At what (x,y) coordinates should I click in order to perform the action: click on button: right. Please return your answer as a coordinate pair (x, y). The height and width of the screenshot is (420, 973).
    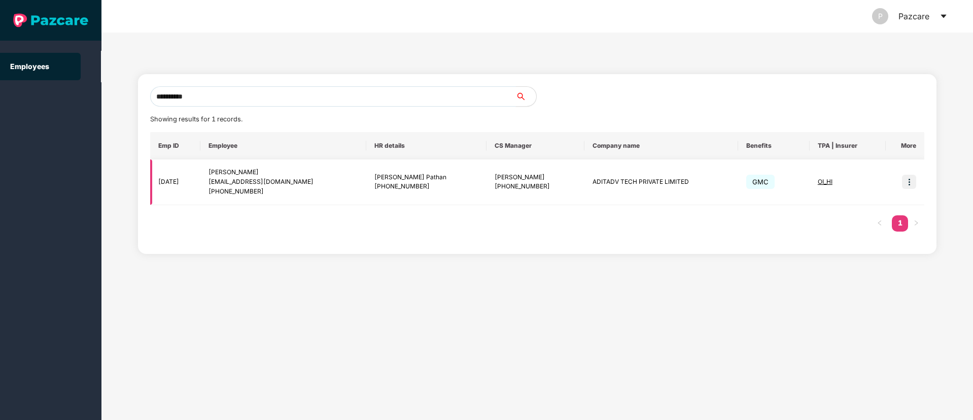
    Looking at the image, I should click on (916, 223).